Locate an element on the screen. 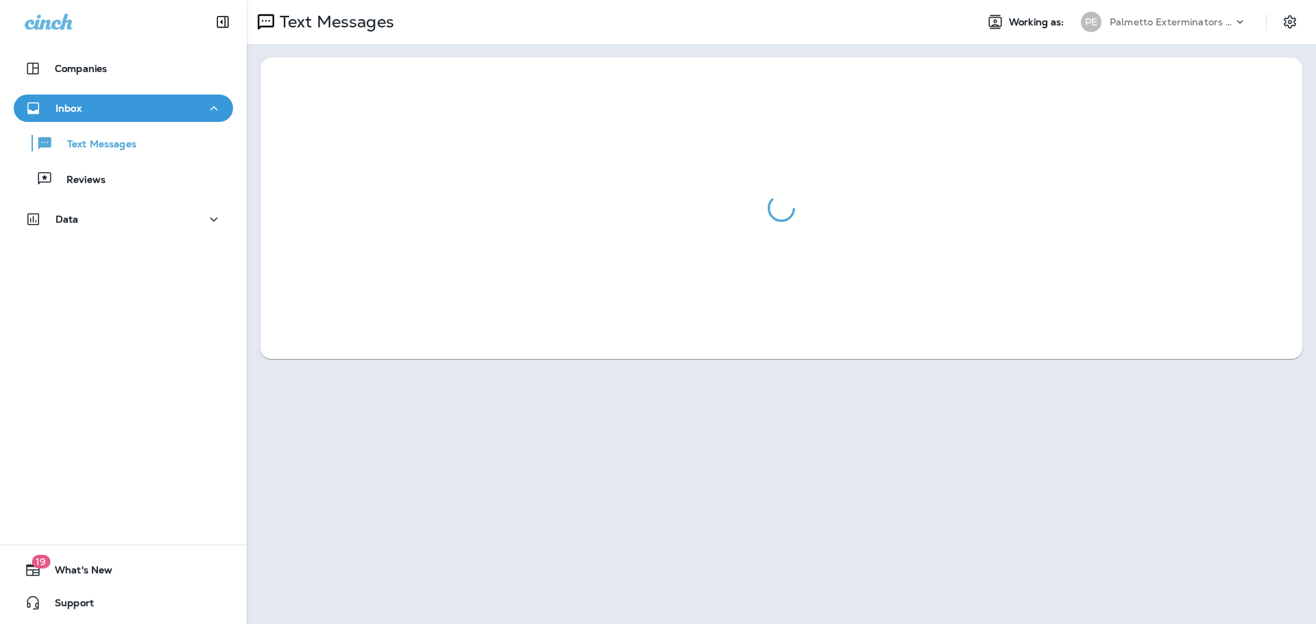 This screenshot has width=1316, height=624. button: Inbox is located at coordinates (123, 108).